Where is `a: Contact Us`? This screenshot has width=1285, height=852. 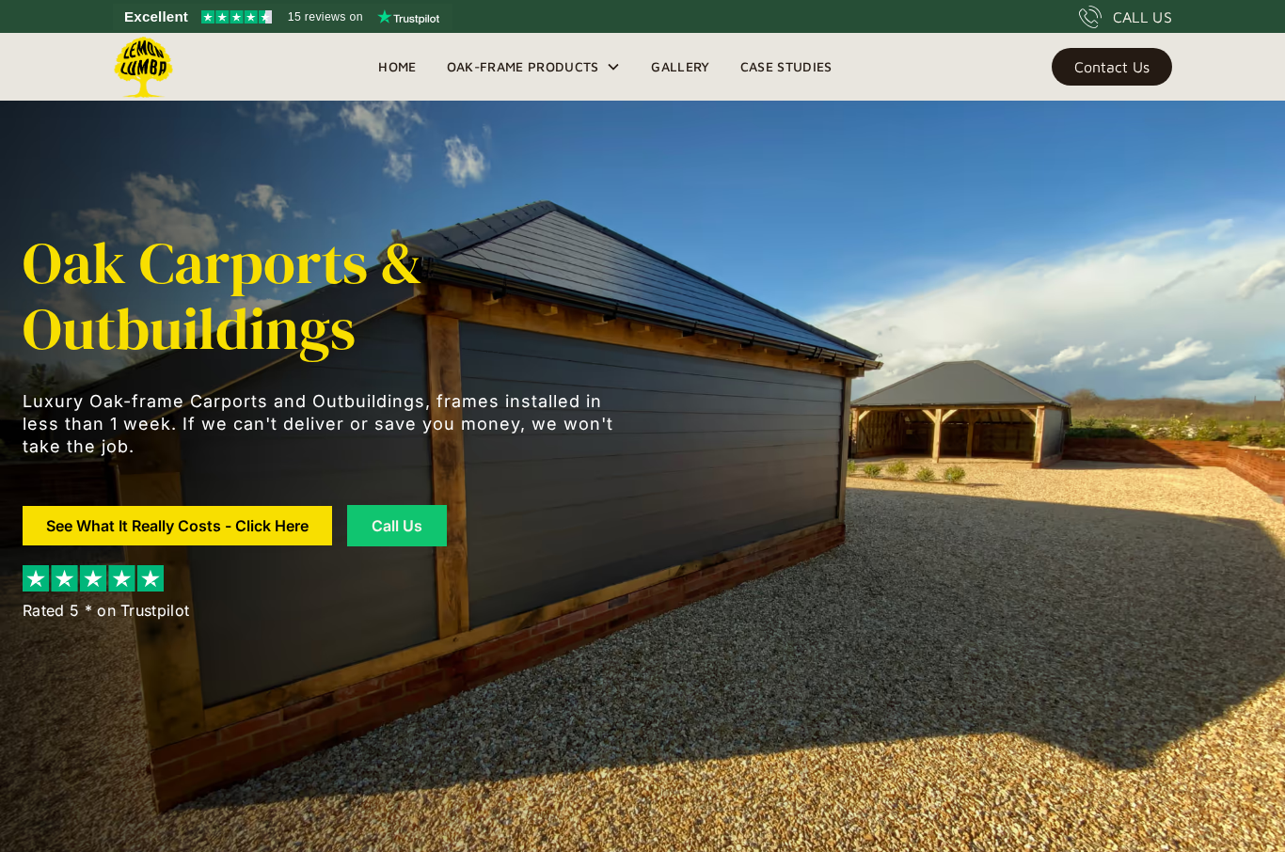 a: Contact Us is located at coordinates (1112, 67).